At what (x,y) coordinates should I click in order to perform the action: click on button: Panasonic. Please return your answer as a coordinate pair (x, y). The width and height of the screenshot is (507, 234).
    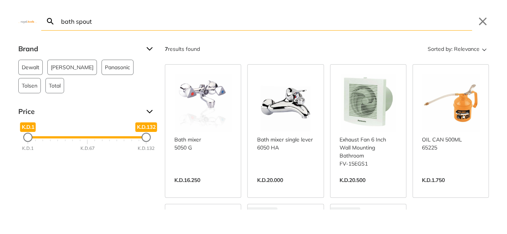
    Looking at the image, I should click on (118, 67).